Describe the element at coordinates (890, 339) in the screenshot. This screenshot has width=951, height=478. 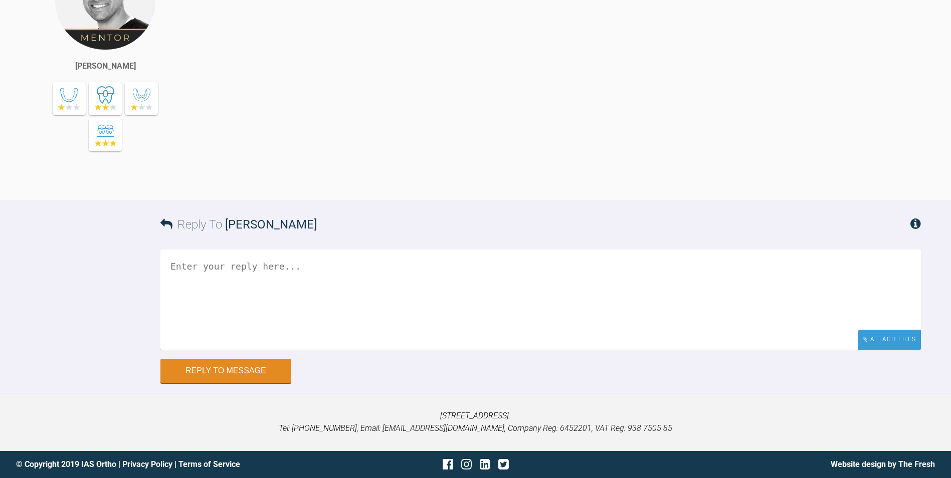
I see `div: Attach Files` at that location.